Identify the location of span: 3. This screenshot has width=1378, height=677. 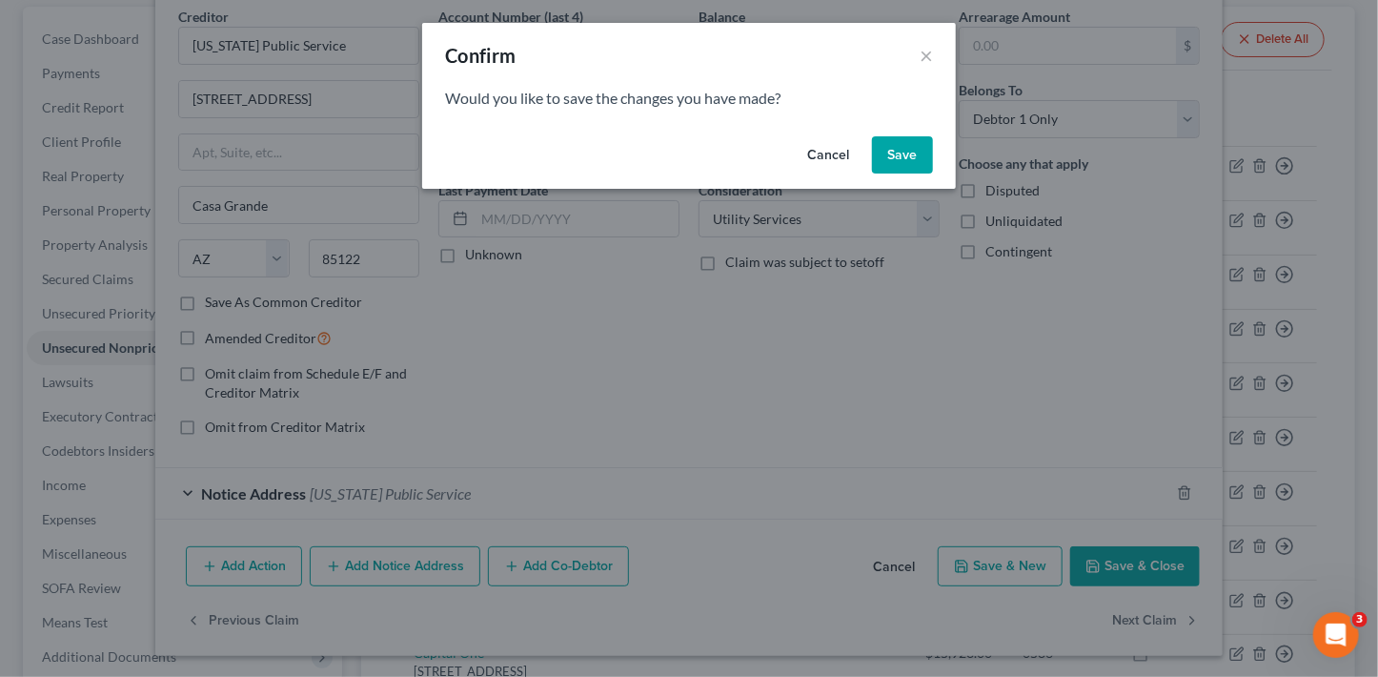
(1360, 619).